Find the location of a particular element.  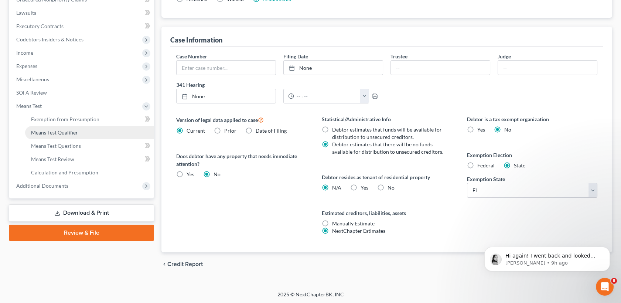

label: Estimated creditors, liabilities, assets is located at coordinates (387, 213).